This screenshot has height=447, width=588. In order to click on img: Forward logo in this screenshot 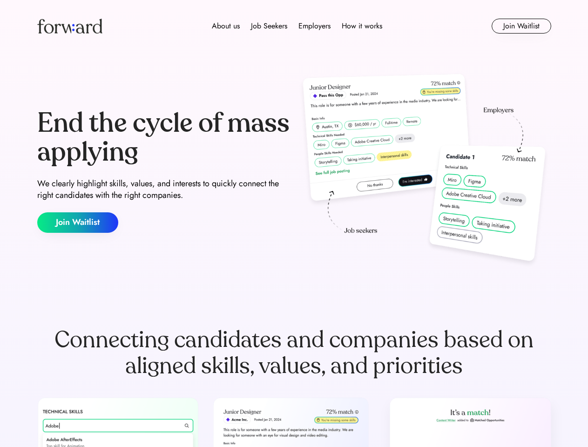, I will do `click(70, 26)`.